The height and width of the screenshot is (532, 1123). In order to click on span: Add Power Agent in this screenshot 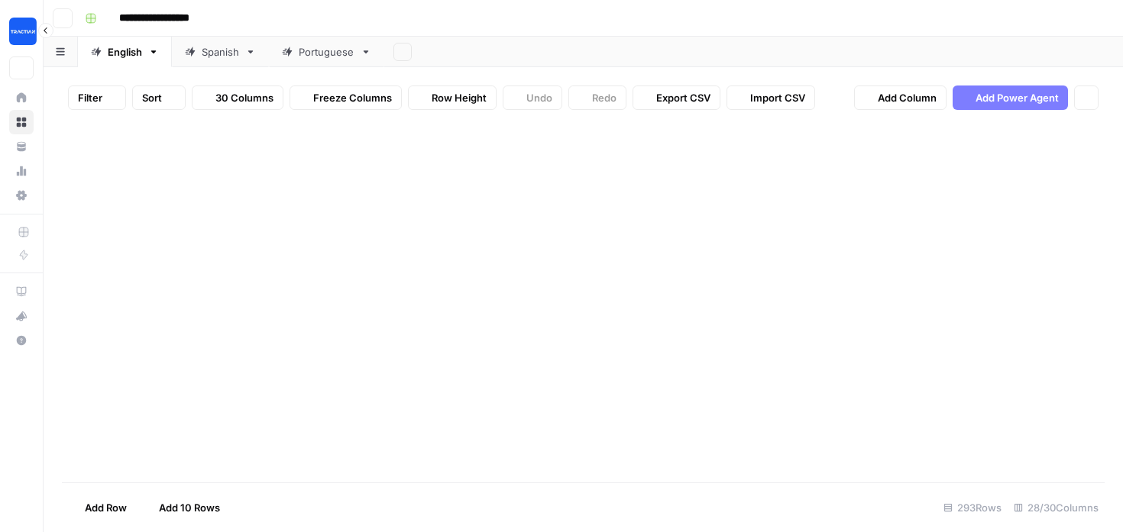, I will do `click(1017, 98)`.